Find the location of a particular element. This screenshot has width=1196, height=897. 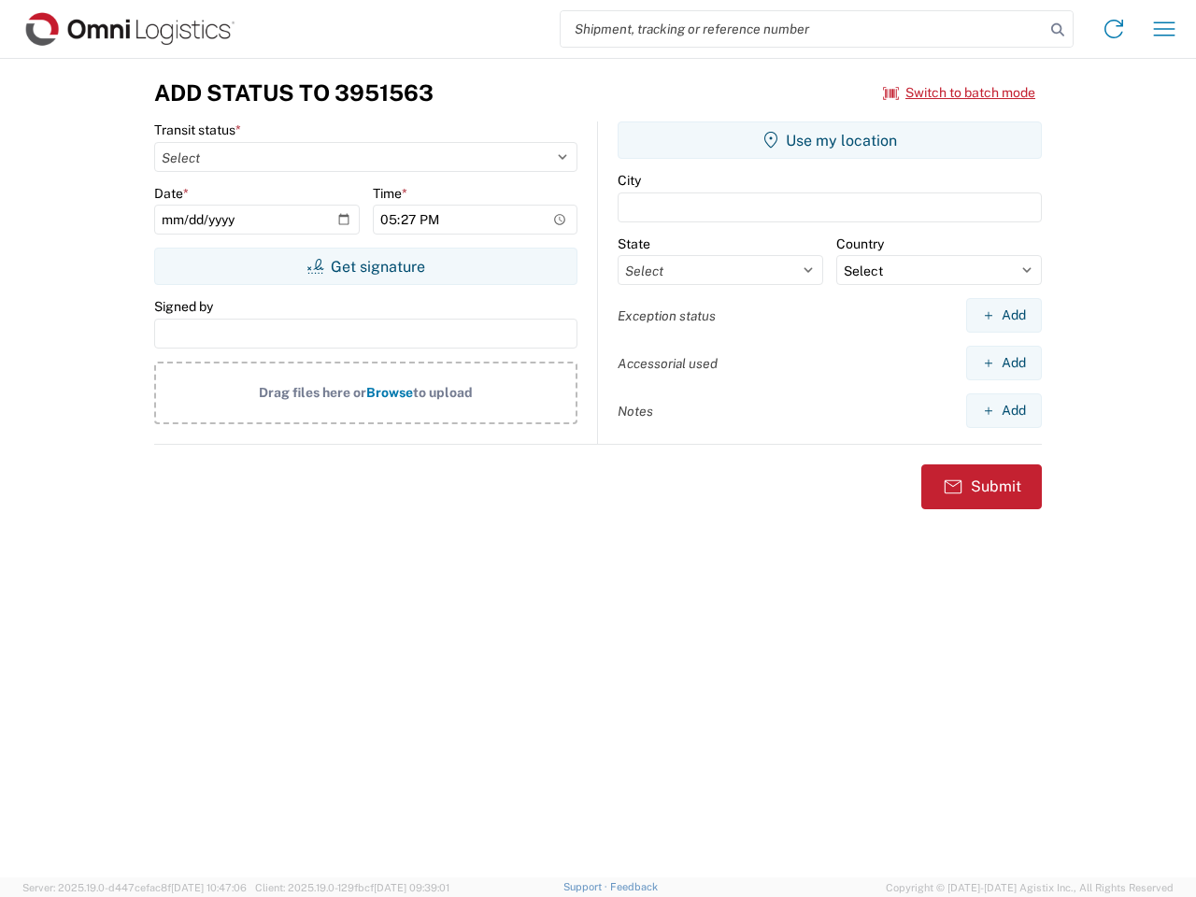

button: Submit is located at coordinates (981, 487).